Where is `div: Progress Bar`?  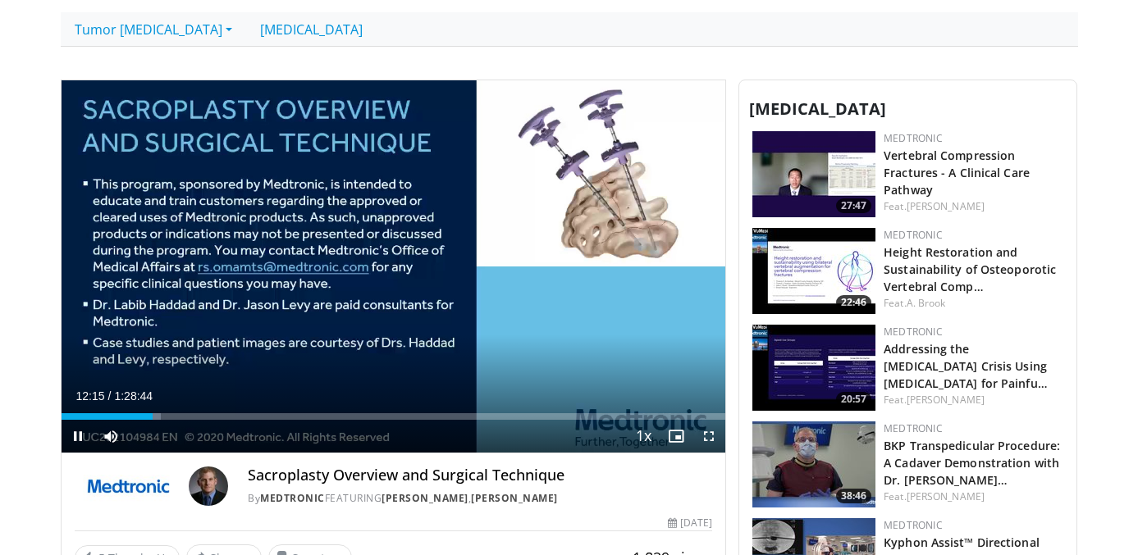
div: Progress Bar is located at coordinates (394, 417).